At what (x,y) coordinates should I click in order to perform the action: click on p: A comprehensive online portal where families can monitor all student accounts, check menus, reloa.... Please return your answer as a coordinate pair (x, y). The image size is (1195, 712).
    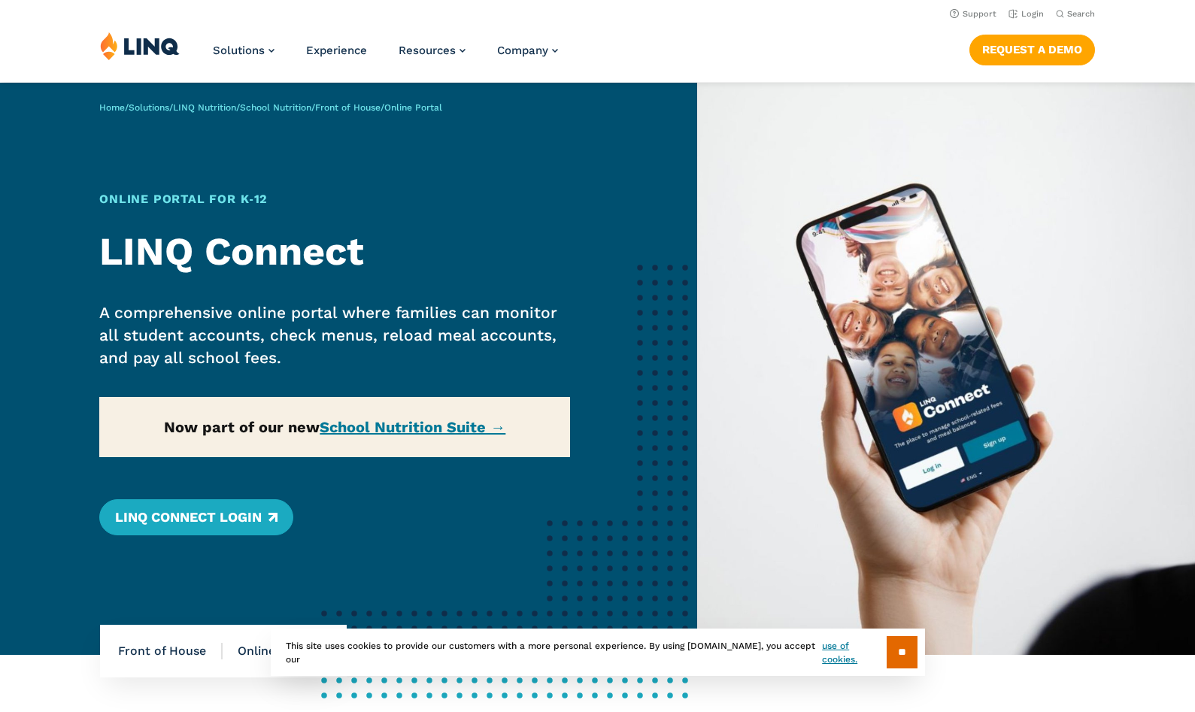
    Looking at the image, I should click on (335, 335).